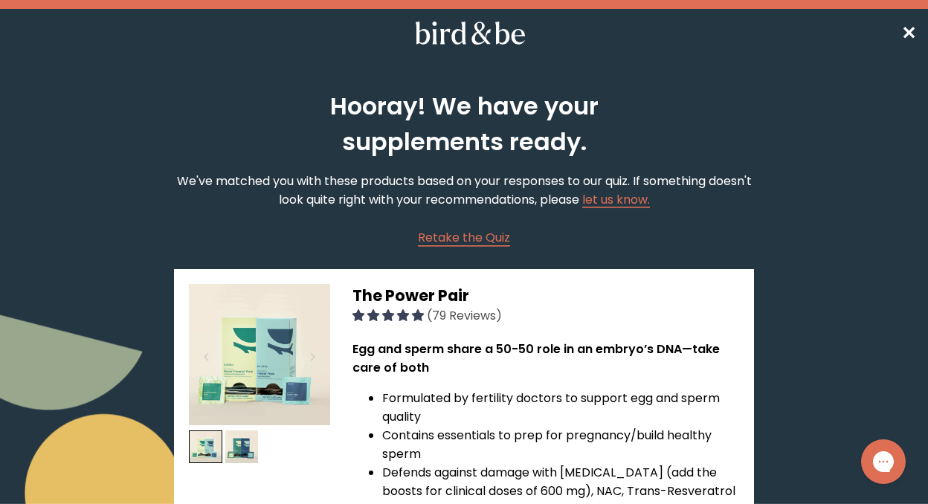  Describe the element at coordinates (464, 237) in the screenshot. I see `span: Retake the Quiz` at that location.